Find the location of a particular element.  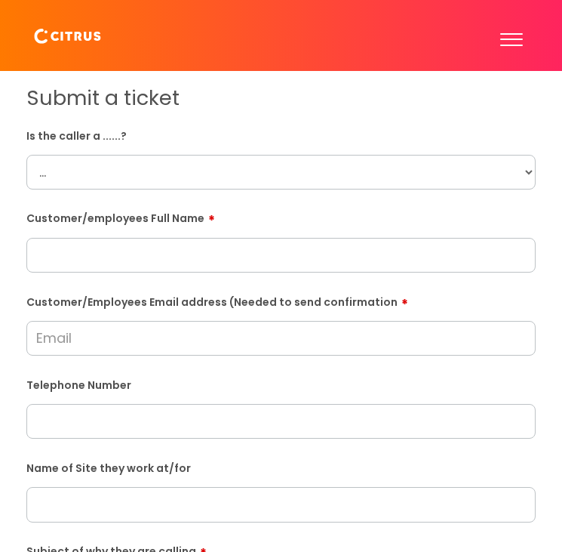

label: Customer/employees Full Name is located at coordinates (281, 216).